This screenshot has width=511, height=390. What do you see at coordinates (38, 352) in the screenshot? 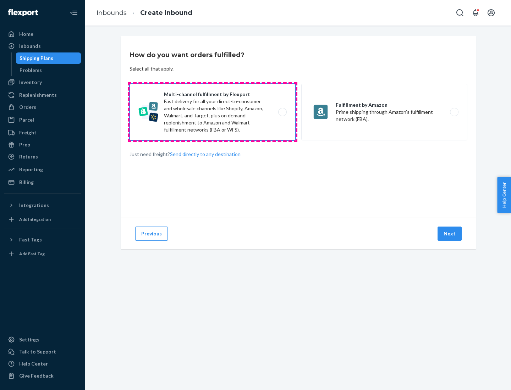
I see `div: Talk to Support` at bounding box center [38, 352].